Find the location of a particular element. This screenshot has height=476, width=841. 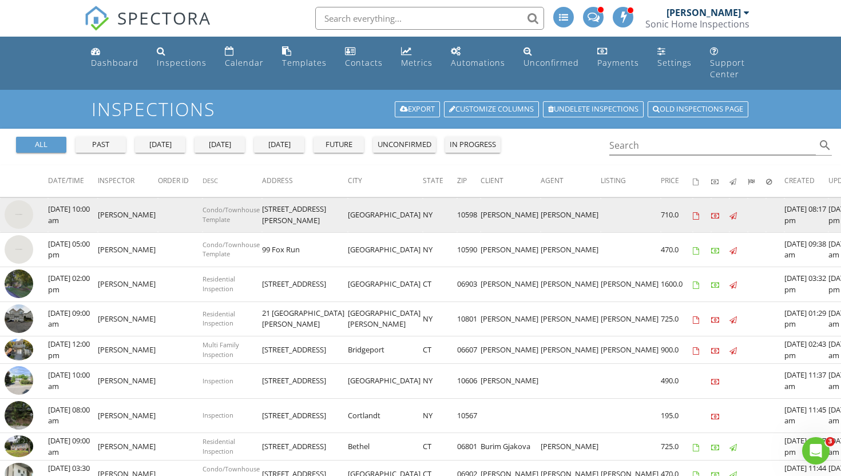

span: Date/Time is located at coordinates (66, 180).